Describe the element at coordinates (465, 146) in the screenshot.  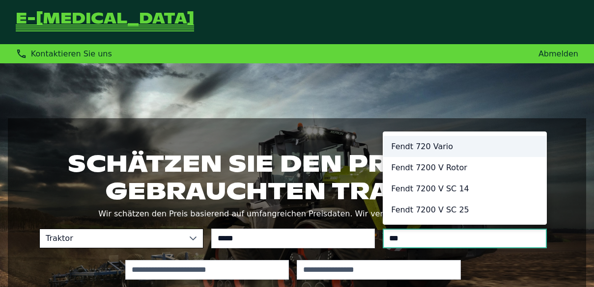
I see `li: Fendt 720 Vario` at that location.